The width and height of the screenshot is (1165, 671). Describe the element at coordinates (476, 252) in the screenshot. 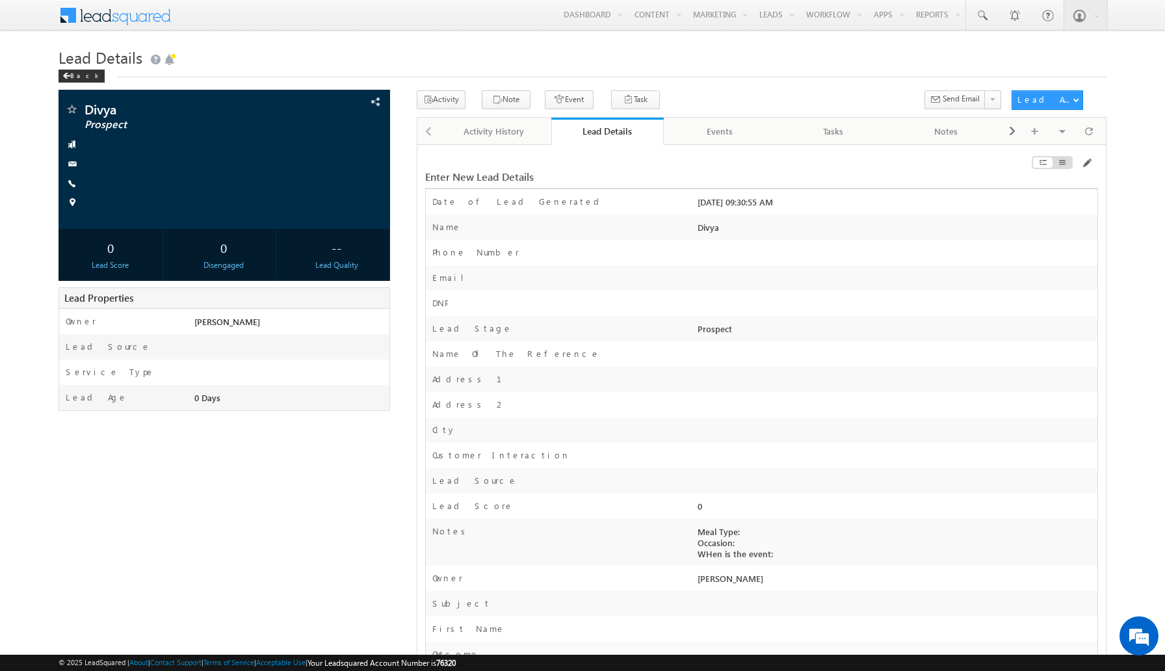

I see `label: Phone Number` at that location.